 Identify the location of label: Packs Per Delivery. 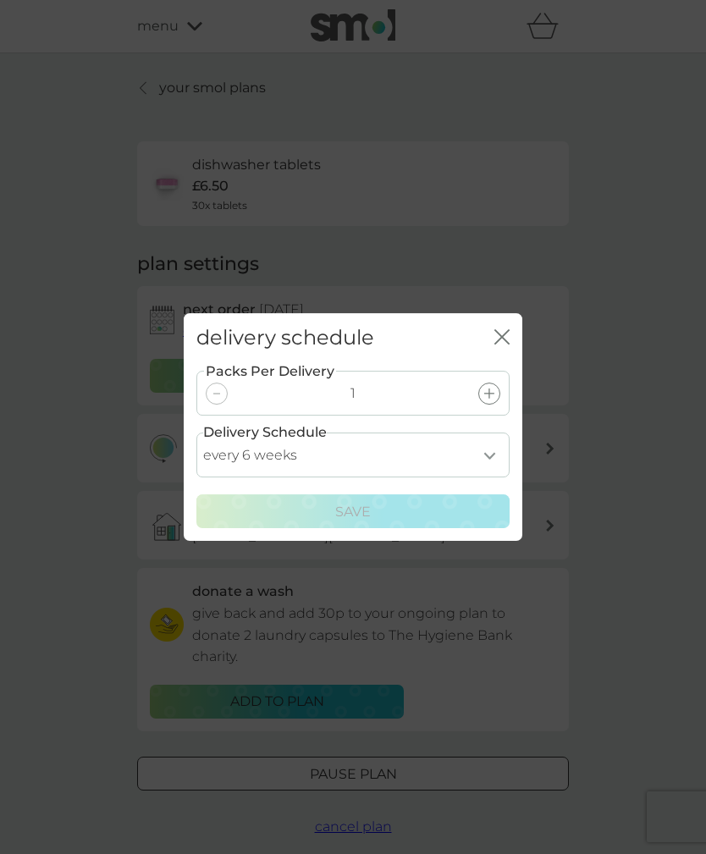
(270, 372).